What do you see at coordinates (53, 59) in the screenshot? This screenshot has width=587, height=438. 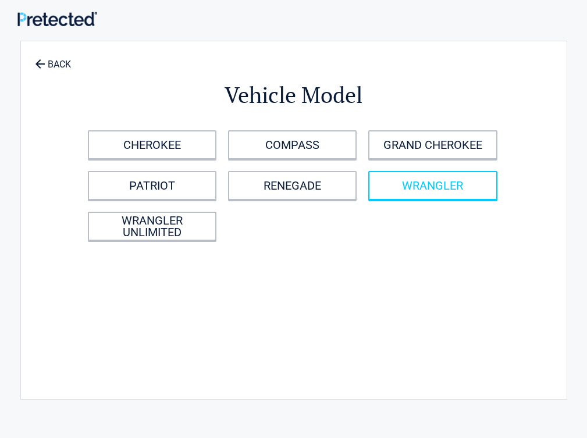 I see `a: BACK` at bounding box center [53, 59].